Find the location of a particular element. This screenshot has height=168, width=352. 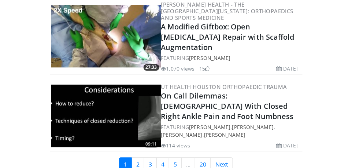

img: 3b42ab9d-0d12-4c4e-9810-dbb747d5cb5c.300x170_q85_crop-smart_upscale.jpg is located at coordinates (106, 36).